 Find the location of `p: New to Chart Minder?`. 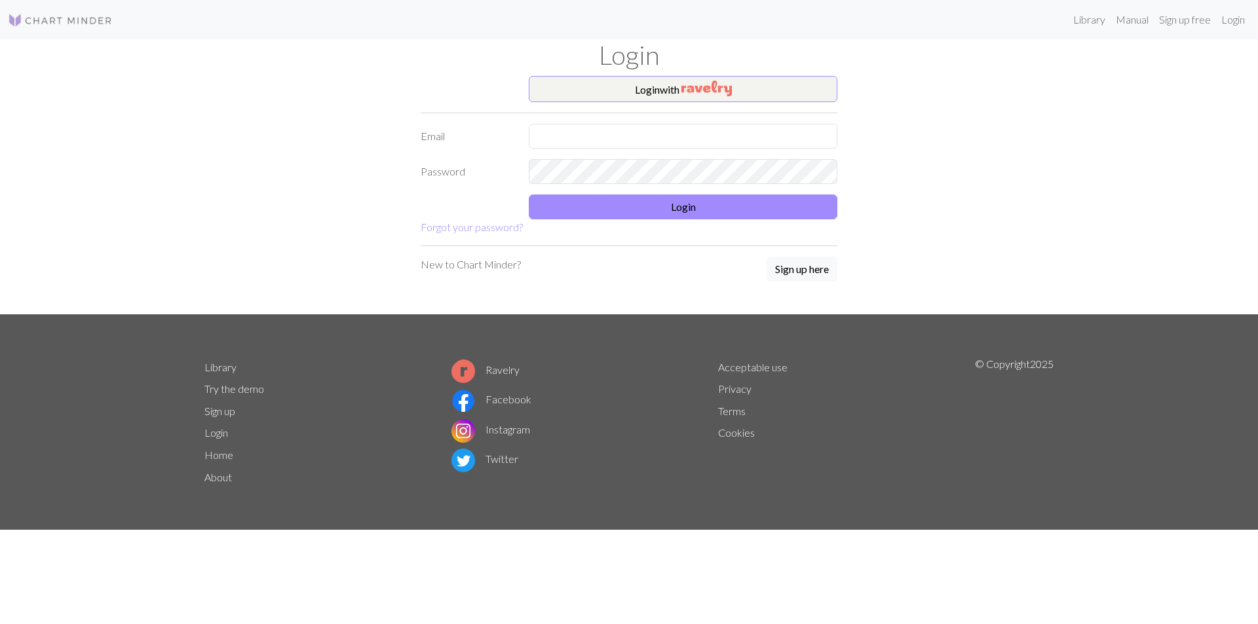

p: New to Chart Minder? is located at coordinates (470, 265).